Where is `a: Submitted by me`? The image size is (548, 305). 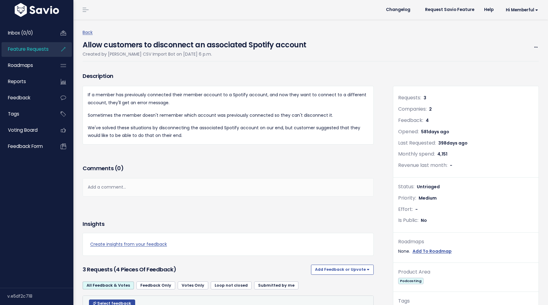 a: Submitted by me is located at coordinates (276, 286).